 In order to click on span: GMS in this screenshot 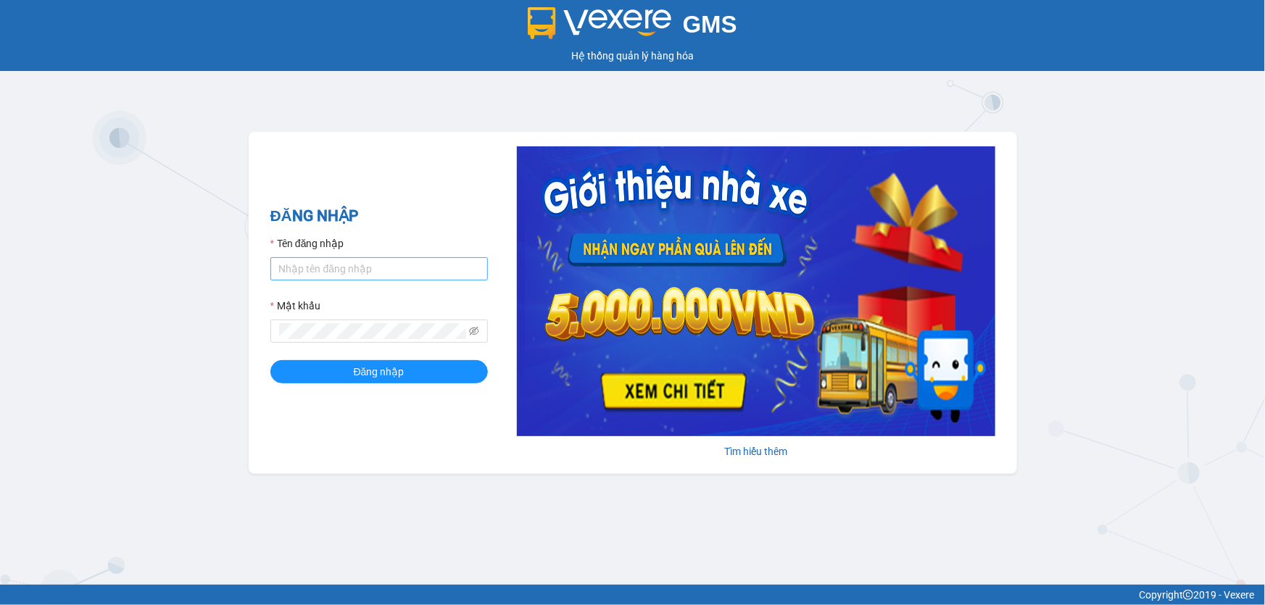, I will do `click(710, 24)`.